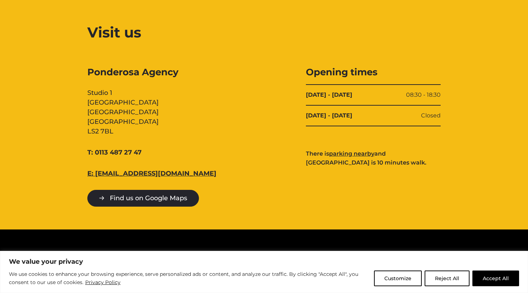 The width and height of the screenshot is (528, 293). What do you see at coordinates (373, 72) in the screenshot?
I see `h3: Opening times` at bounding box center [373, 72].